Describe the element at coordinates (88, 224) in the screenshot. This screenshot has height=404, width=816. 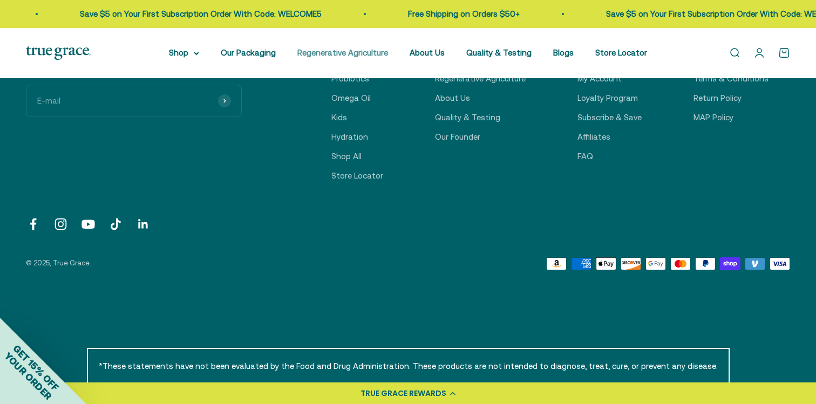
I see `a: Follow on YouTube` at that location.